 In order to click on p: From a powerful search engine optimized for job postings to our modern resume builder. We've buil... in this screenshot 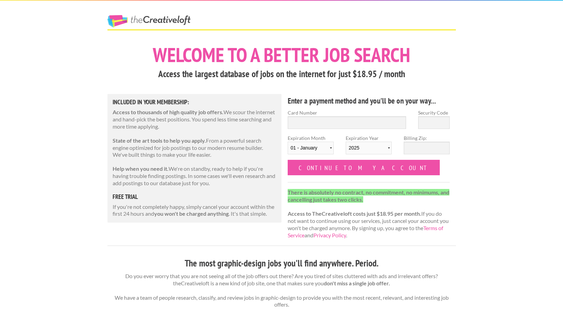, I will do `click(195, 148)`.